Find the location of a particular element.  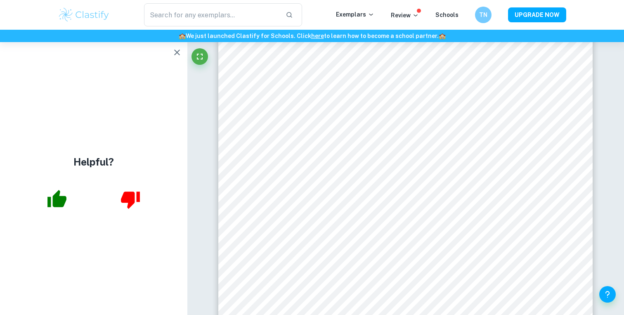

button: UPGRADE NOW is located at coordinates (537, 15).